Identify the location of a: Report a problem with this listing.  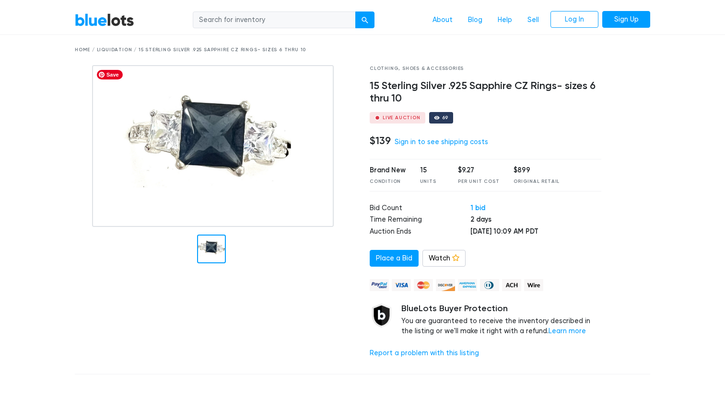
(424, 353).